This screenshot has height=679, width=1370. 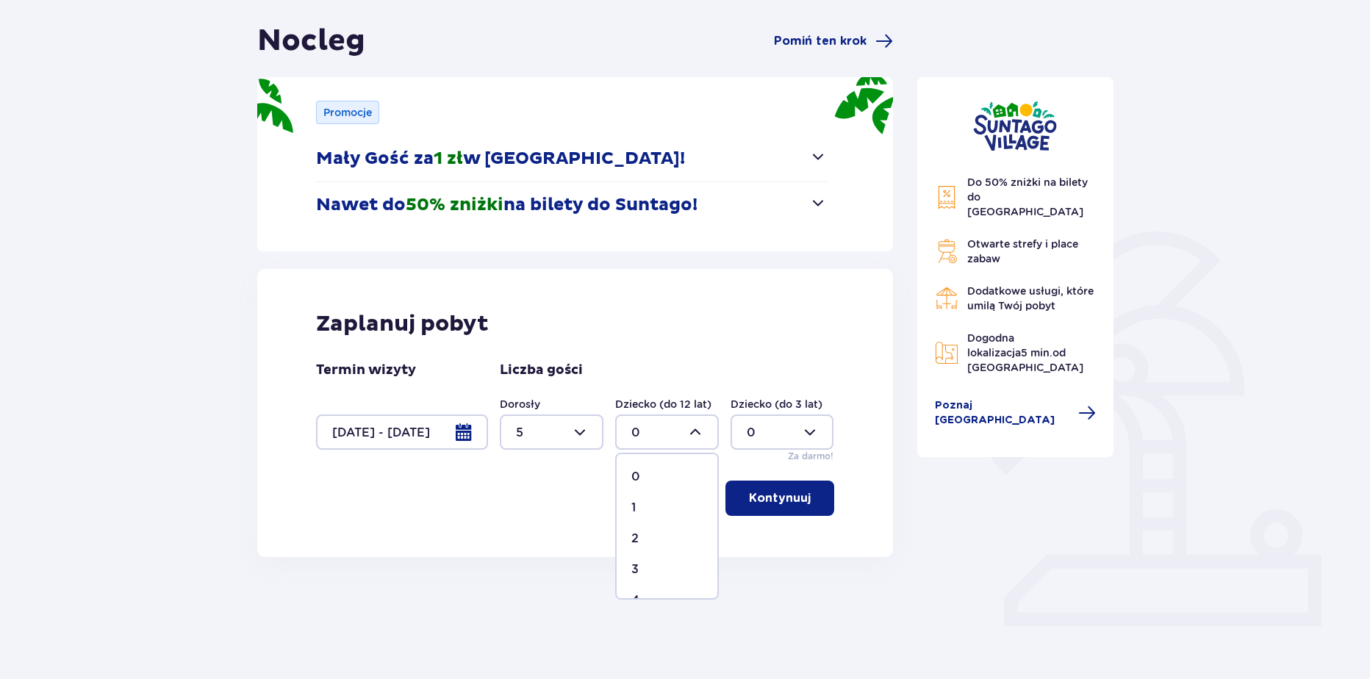 What do you see at coordinates (947, 197) in the screenshot?
I see `img: Discount Icon` at bounding box center [947, 197].